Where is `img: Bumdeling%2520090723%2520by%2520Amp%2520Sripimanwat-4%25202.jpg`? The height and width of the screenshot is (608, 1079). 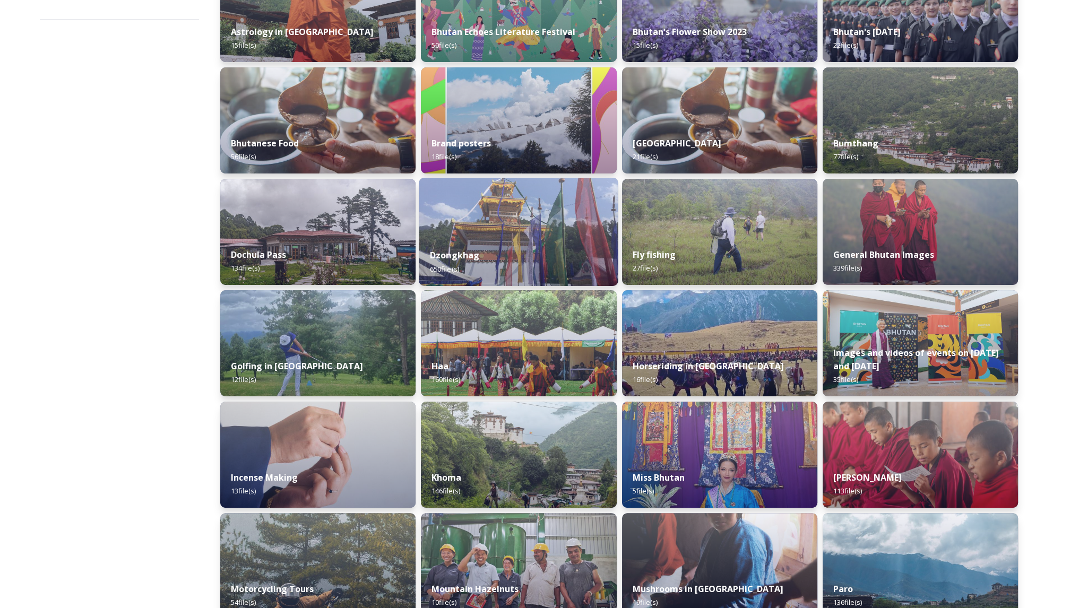 img: Bumdeling%2520090723%2520by%2520Amp%2520Sripimanwat-4%25202.jpg is located at coordinates (719, 120).